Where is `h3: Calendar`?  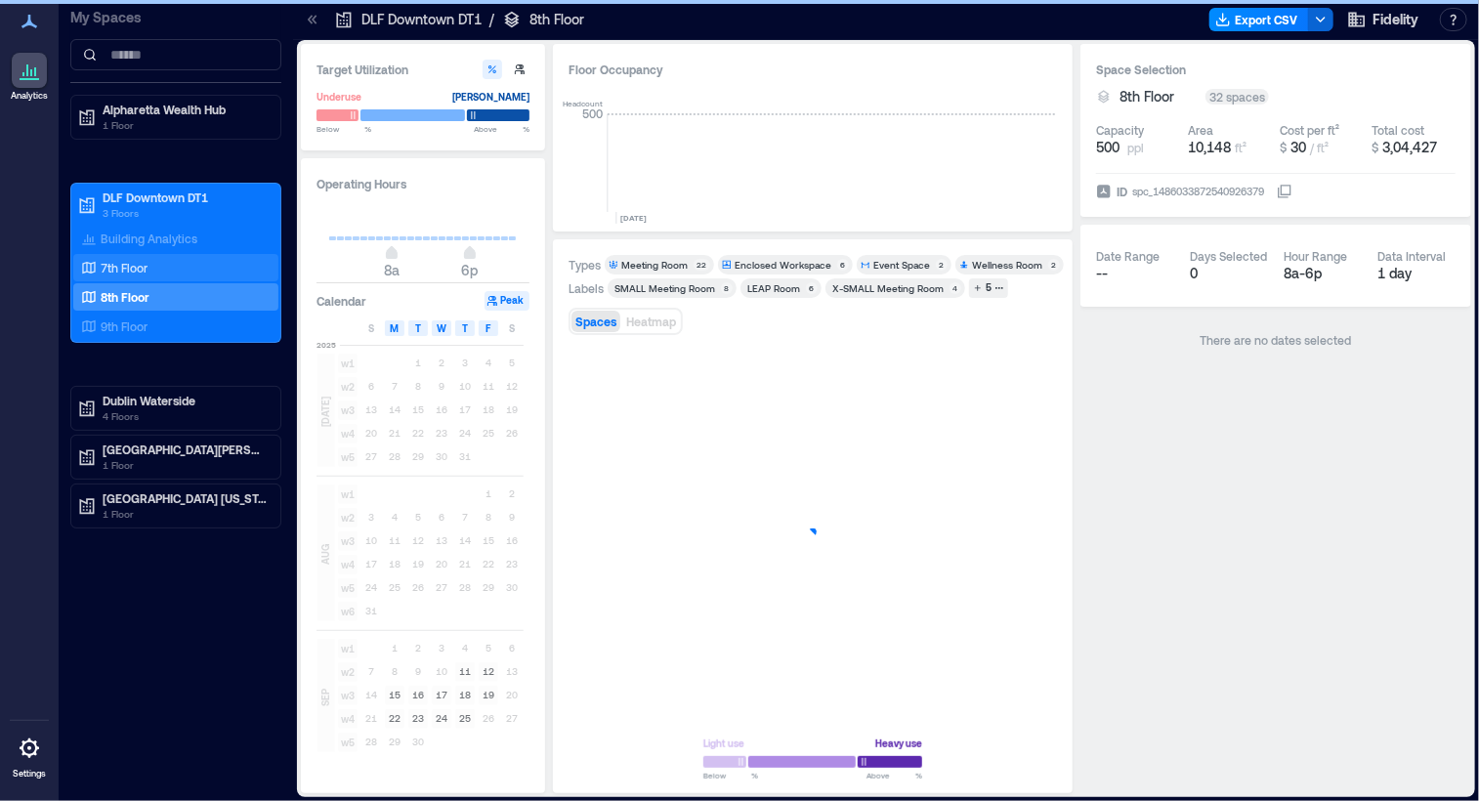 h3: Calendar is located at coordinates (341, 301).